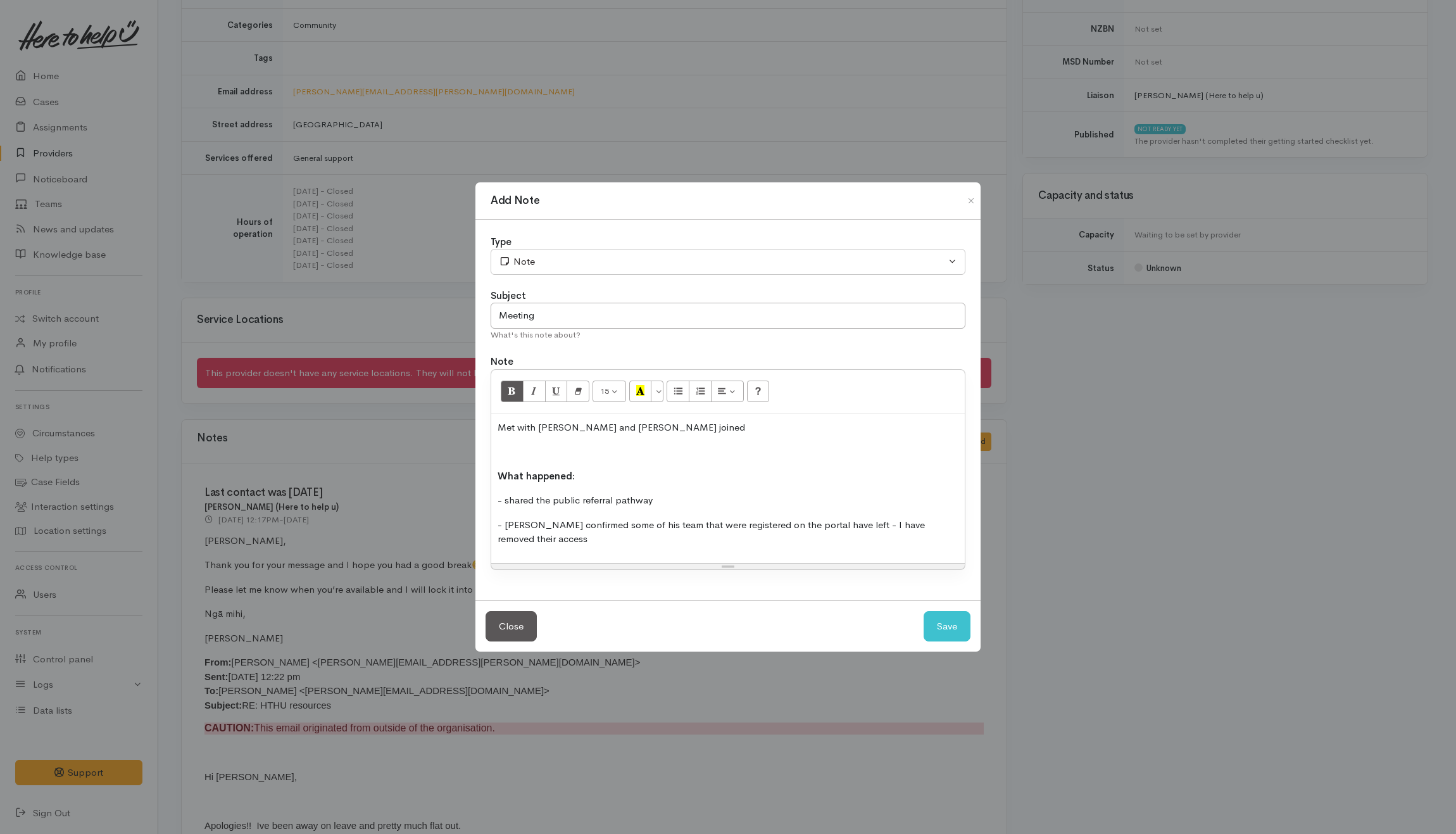 The height and width of the screenshot is (834, 1456). I want to click on button: Recent Color, so click(641, 391).